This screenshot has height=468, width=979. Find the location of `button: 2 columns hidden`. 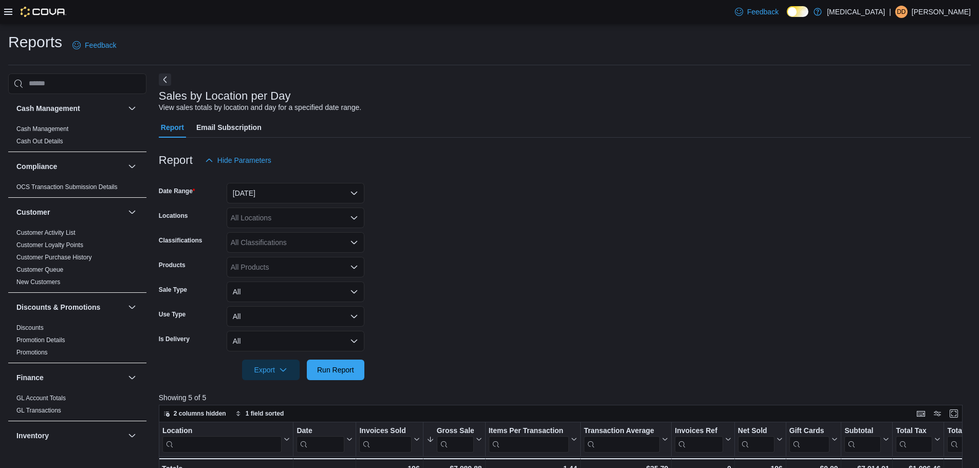

button: 2 columns hidden is located at coordinates (195, 414).